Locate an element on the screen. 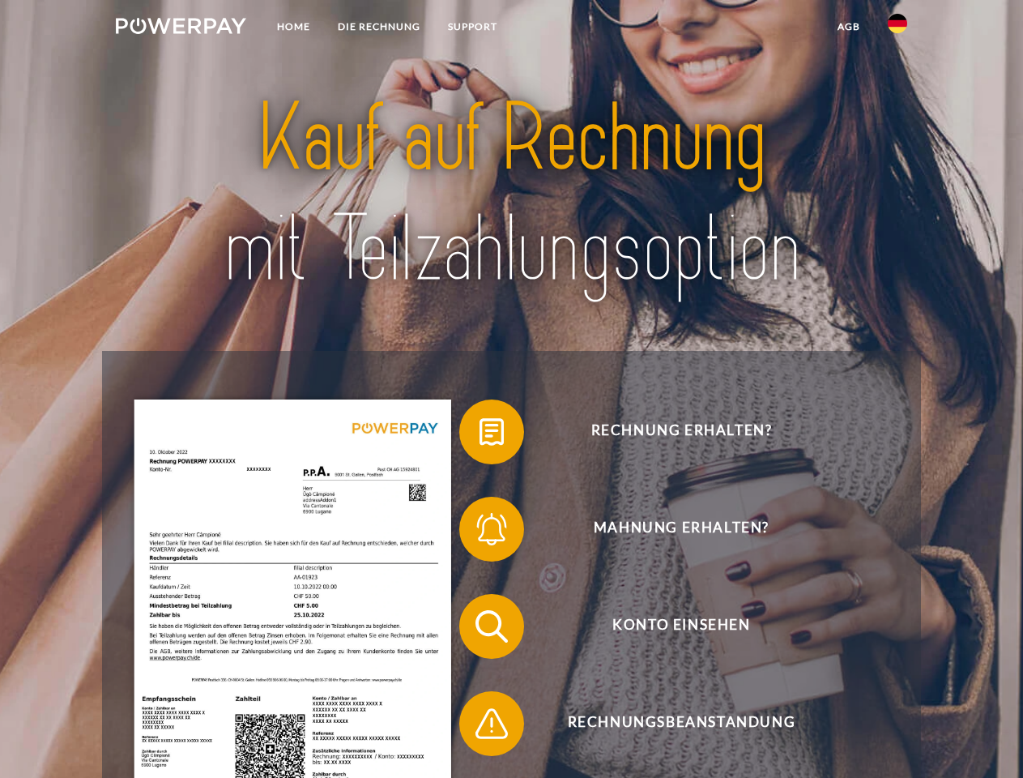  a: Rechnung erhalten? is located at coordinates (670, 432).